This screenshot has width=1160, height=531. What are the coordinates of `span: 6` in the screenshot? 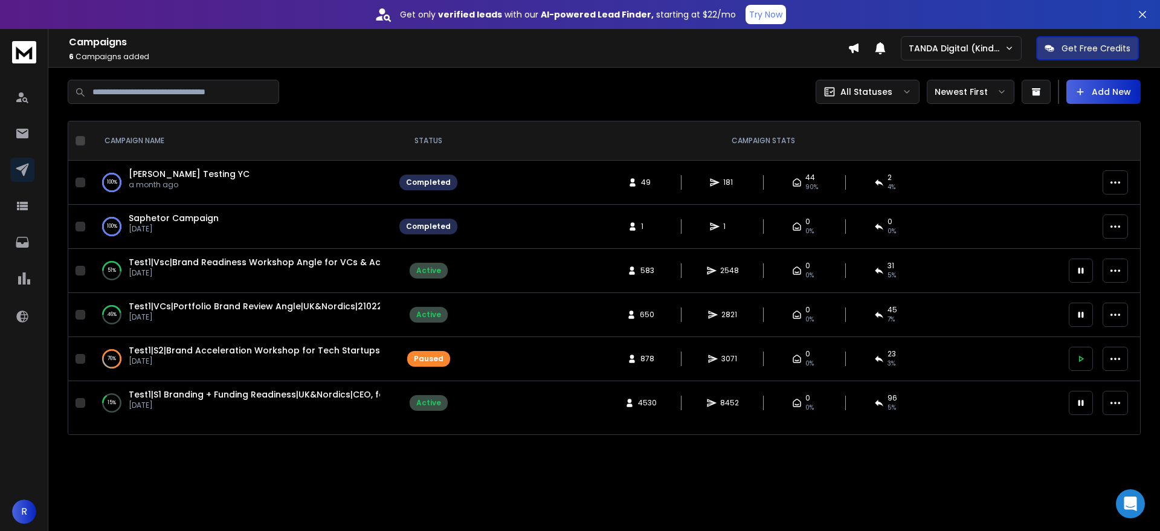 It's located at (71, 56).